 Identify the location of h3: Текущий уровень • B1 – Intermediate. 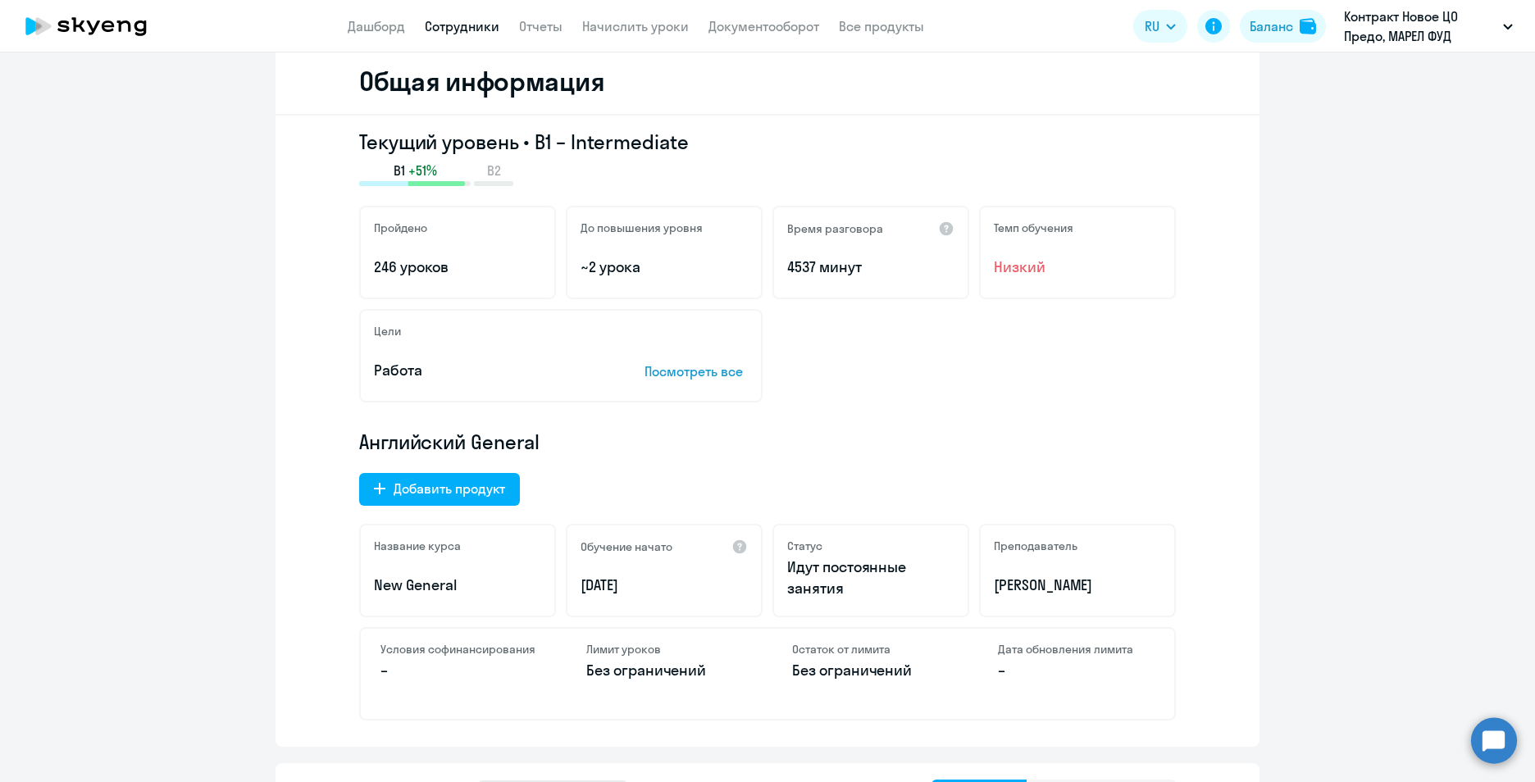
(767, 142).